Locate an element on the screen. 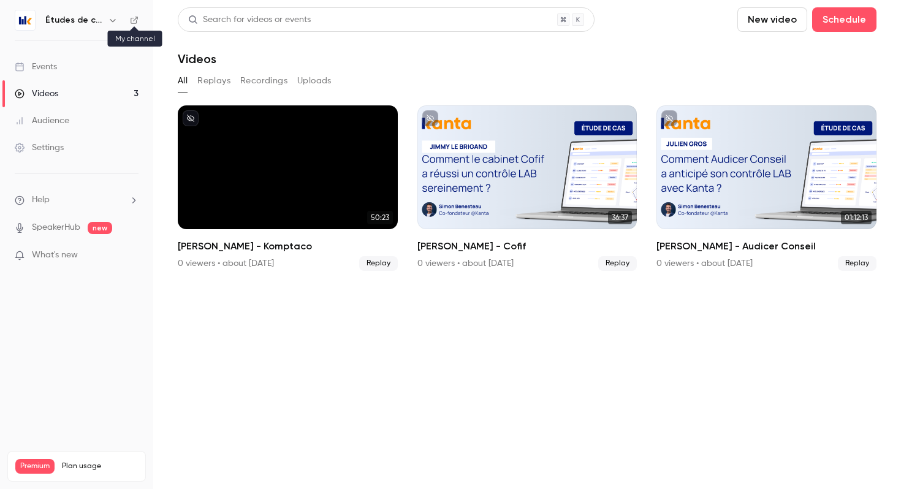 The image size is (901, 489). span: Help is located at coordinates (40, 200).